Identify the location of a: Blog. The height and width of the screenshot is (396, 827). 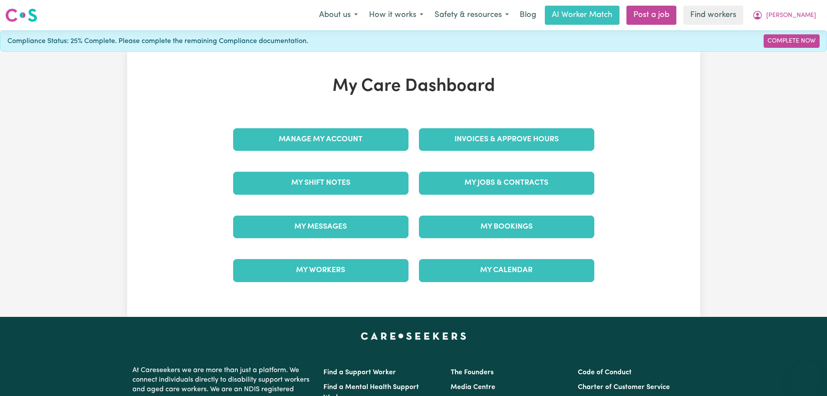
(528, 15).